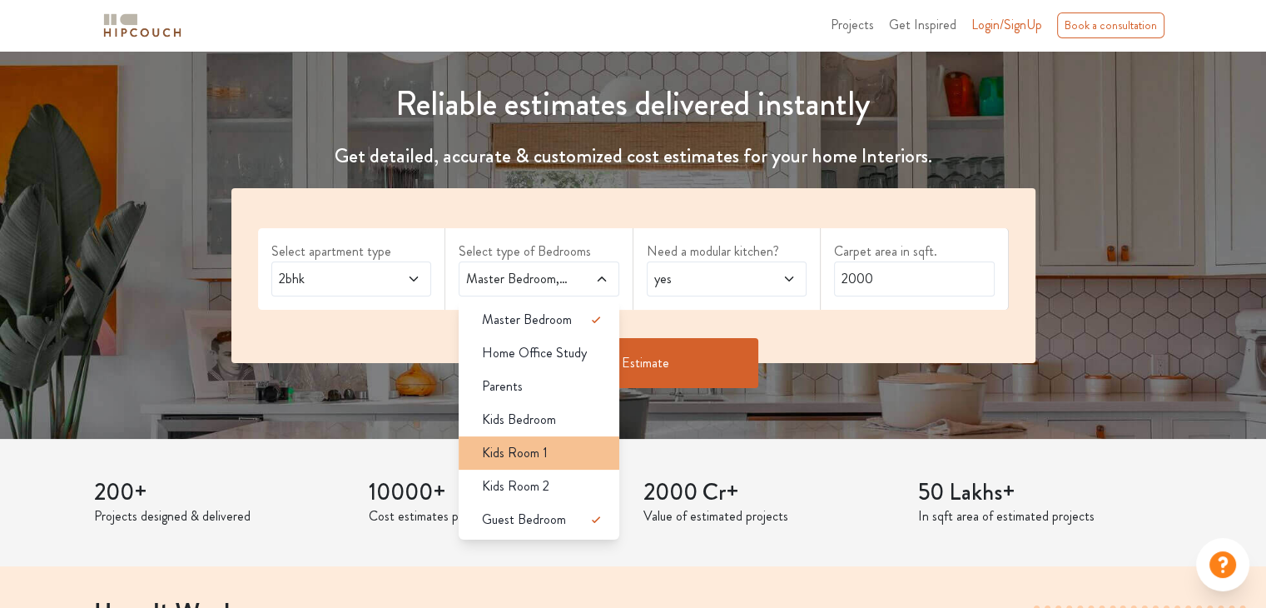 The width and height of the screenshot is (1266, 608). What do you see at coordinates (914, 279) in the screenshot?
I see `input: Enter area sqft` at bounding box center [914, 279].